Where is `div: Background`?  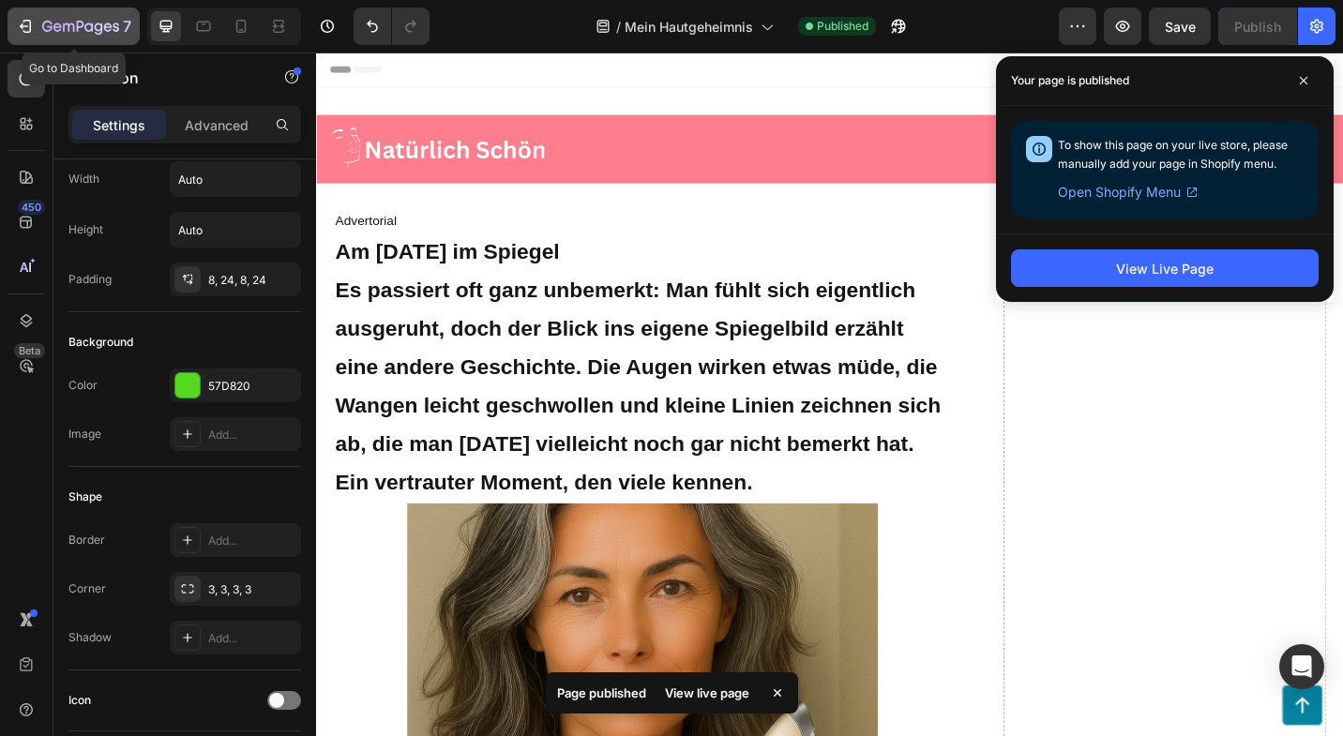
div: Background is located at coordinates (100, 342).